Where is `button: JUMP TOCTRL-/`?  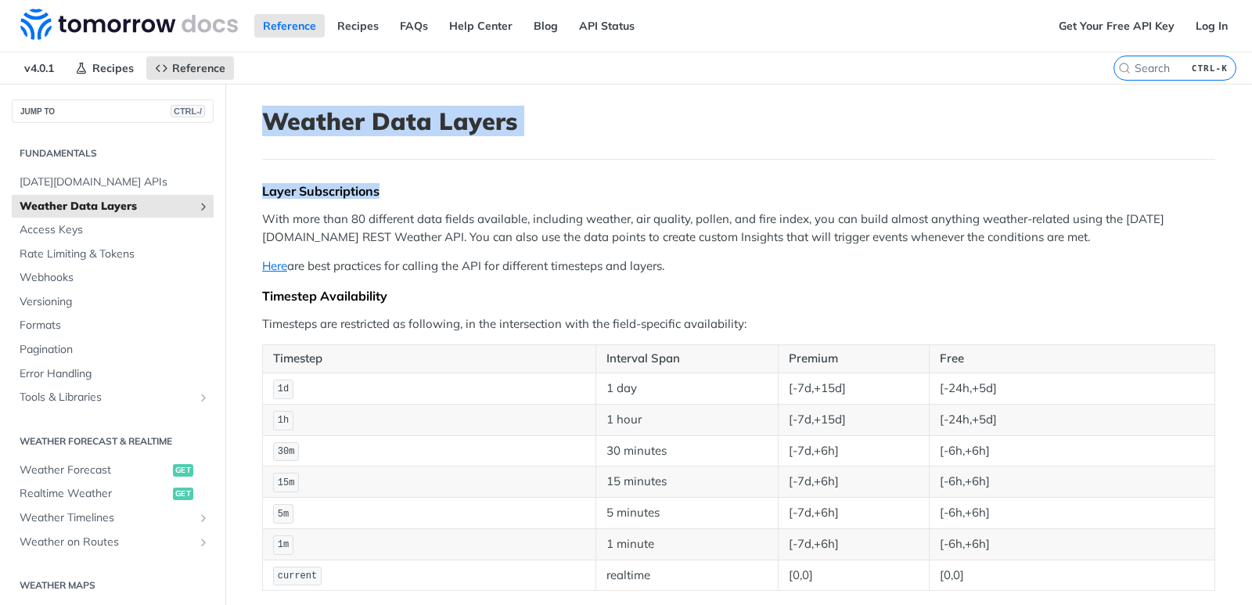 button: JUMP TOCTRL-/ is located at coordinates (113, 111).